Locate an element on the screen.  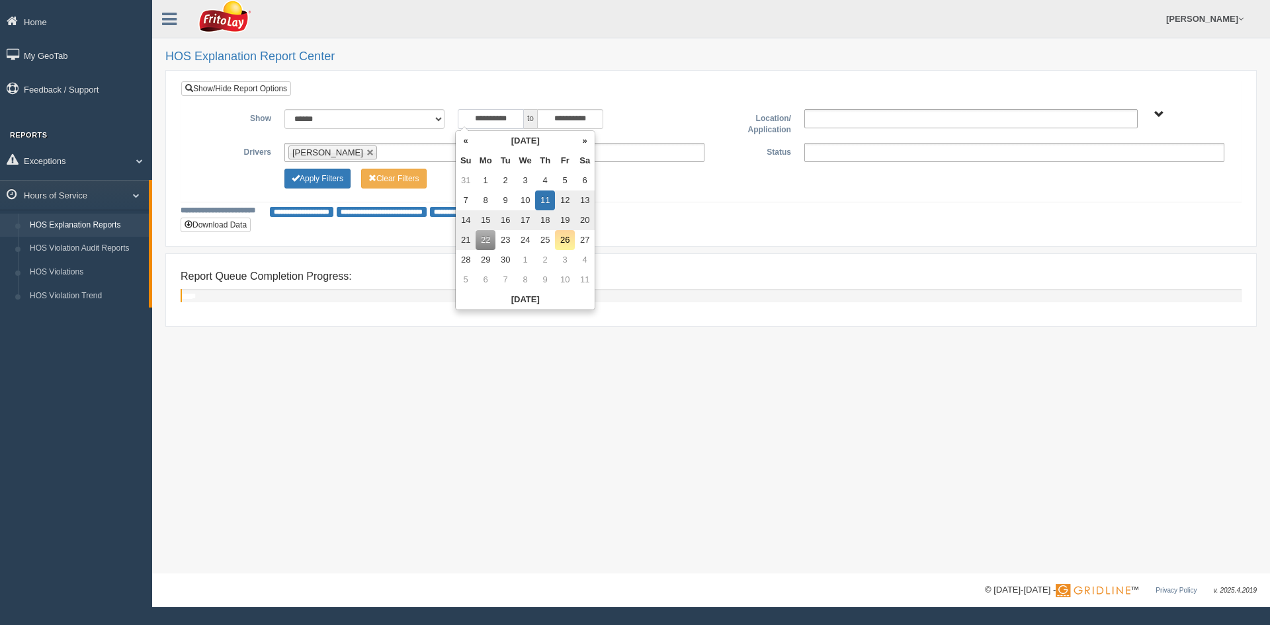
a: HOS Violation Trend is located at coordinates (86, 296).